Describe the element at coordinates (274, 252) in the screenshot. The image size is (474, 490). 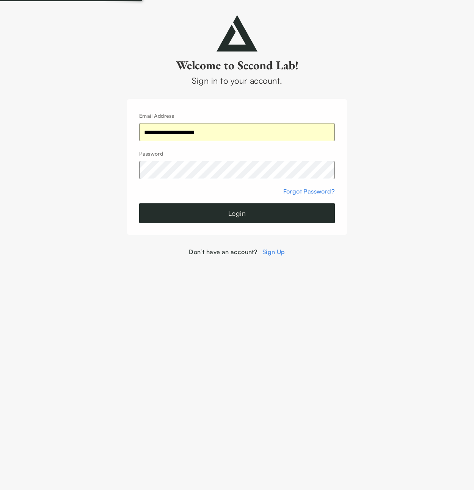
I see `a: Sign Up` at that location.